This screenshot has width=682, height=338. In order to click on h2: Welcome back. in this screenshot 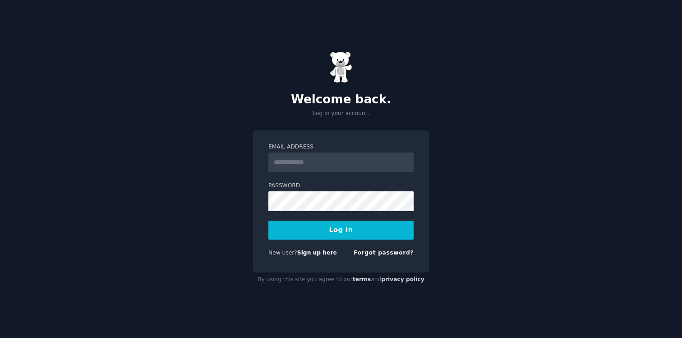, I will do `click(341, 100)`.